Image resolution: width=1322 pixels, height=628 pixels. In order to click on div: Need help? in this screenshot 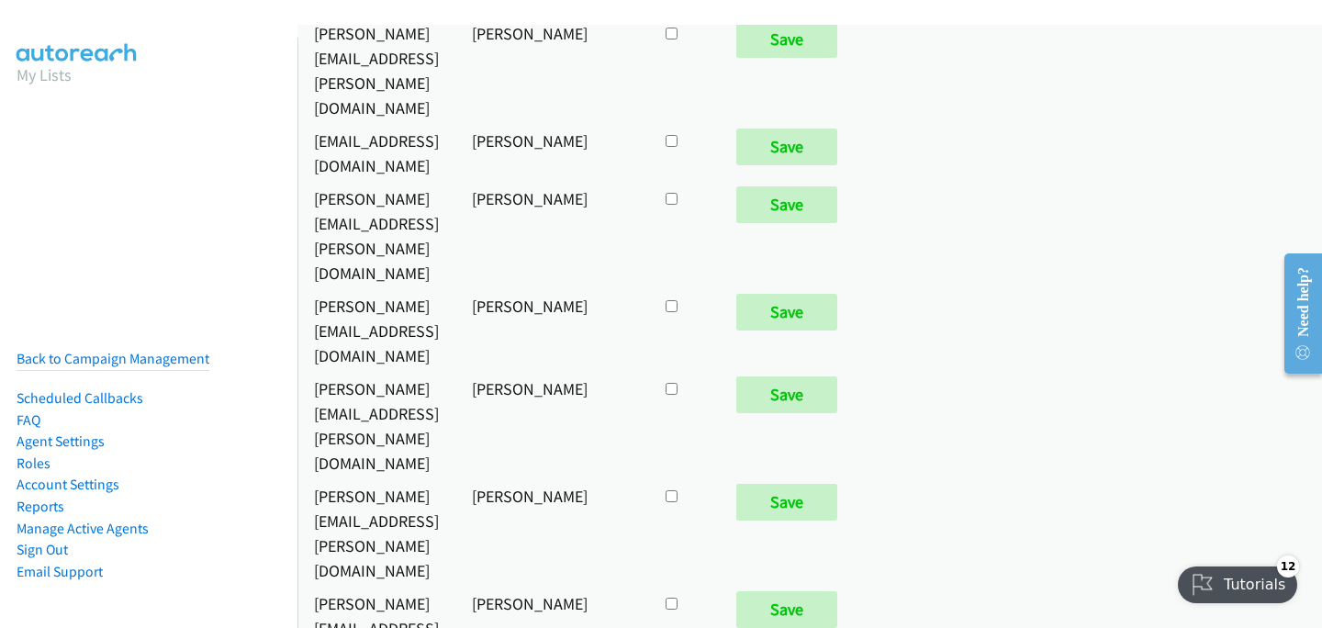, I will do `click(33, 62)`.